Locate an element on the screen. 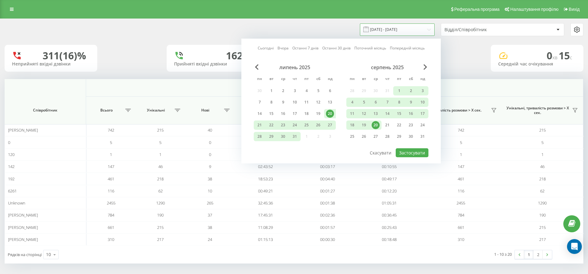  div: 21 is located at coordinates (387, 125).